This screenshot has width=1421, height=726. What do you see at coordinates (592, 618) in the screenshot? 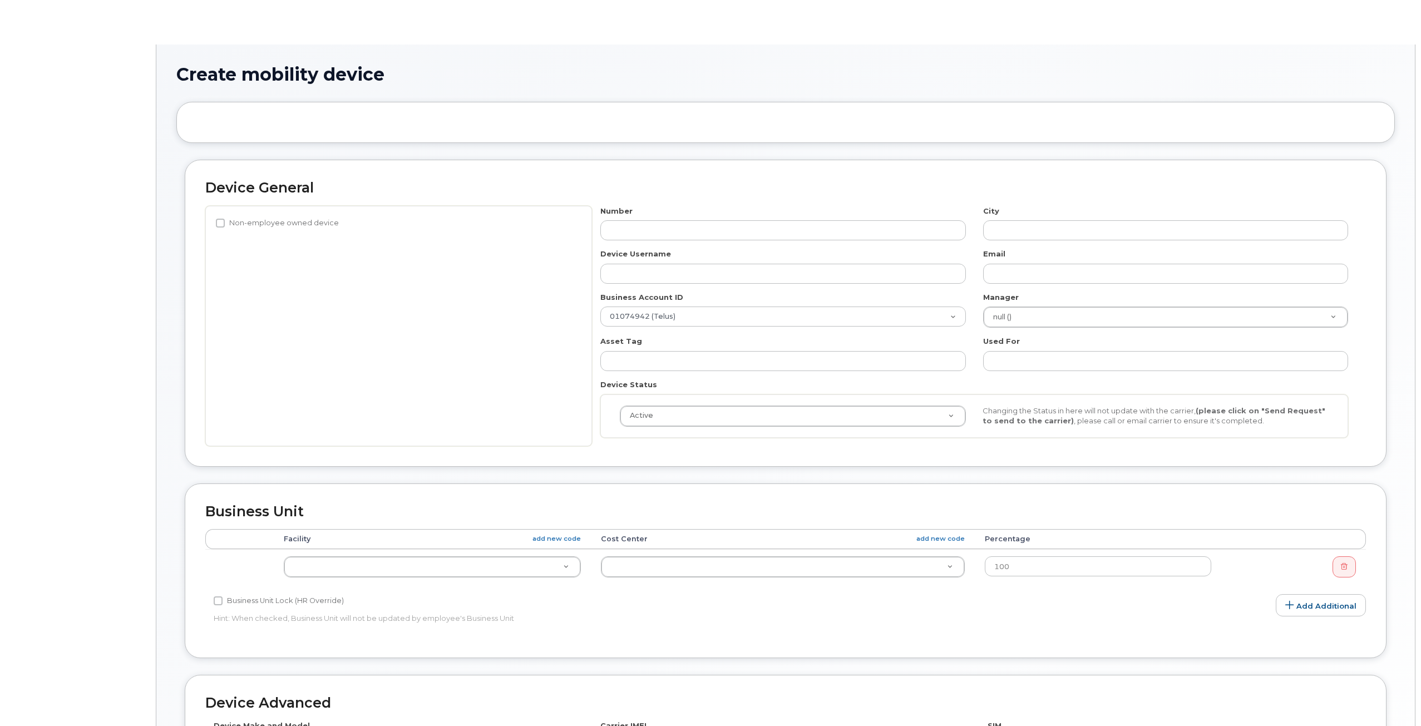
I see `p: Hint: When checked, Business Unit will not be updated by employee's Business Unit` at bounding box center [592, 618].